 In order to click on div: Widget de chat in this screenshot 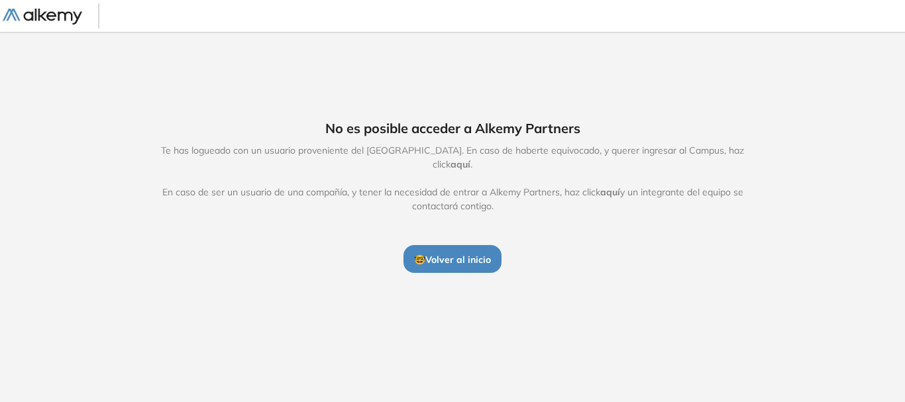, I will do `click(786, 325)`.